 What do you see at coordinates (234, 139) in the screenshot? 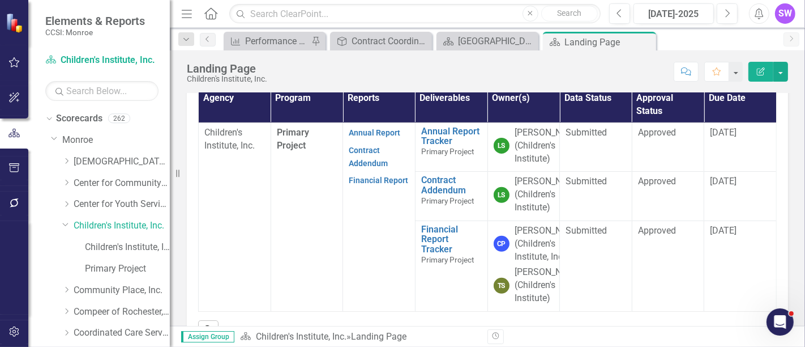
I see `p: Children's Institute, Inc.` at bounding box center [234, 139].